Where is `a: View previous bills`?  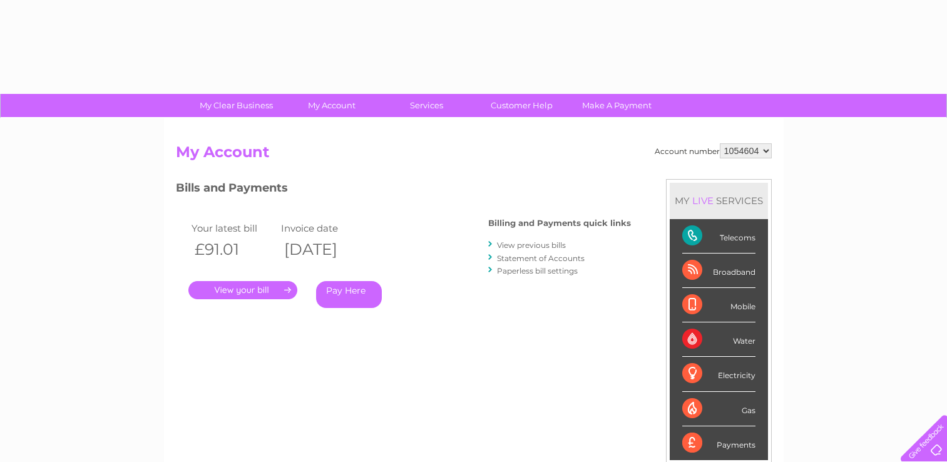
a: View previous bills is located at coordinates (531, 245).